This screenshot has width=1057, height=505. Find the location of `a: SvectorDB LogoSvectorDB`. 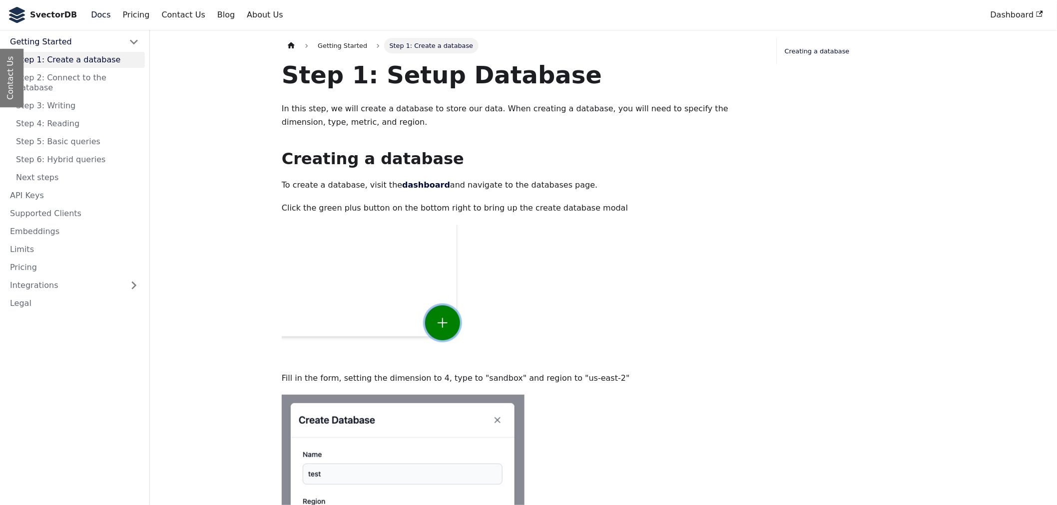

a: SvectorDB LogoSvectorDB is located at coordinates (42, 15).